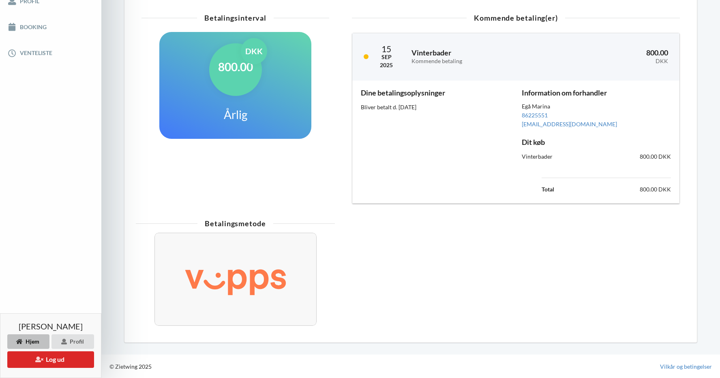 This screenshot has height=378, width=720. What do you see at coordinates (235, 67) in the screenshot?
I see `h1: 800.00` at bounding box center [235, 67].